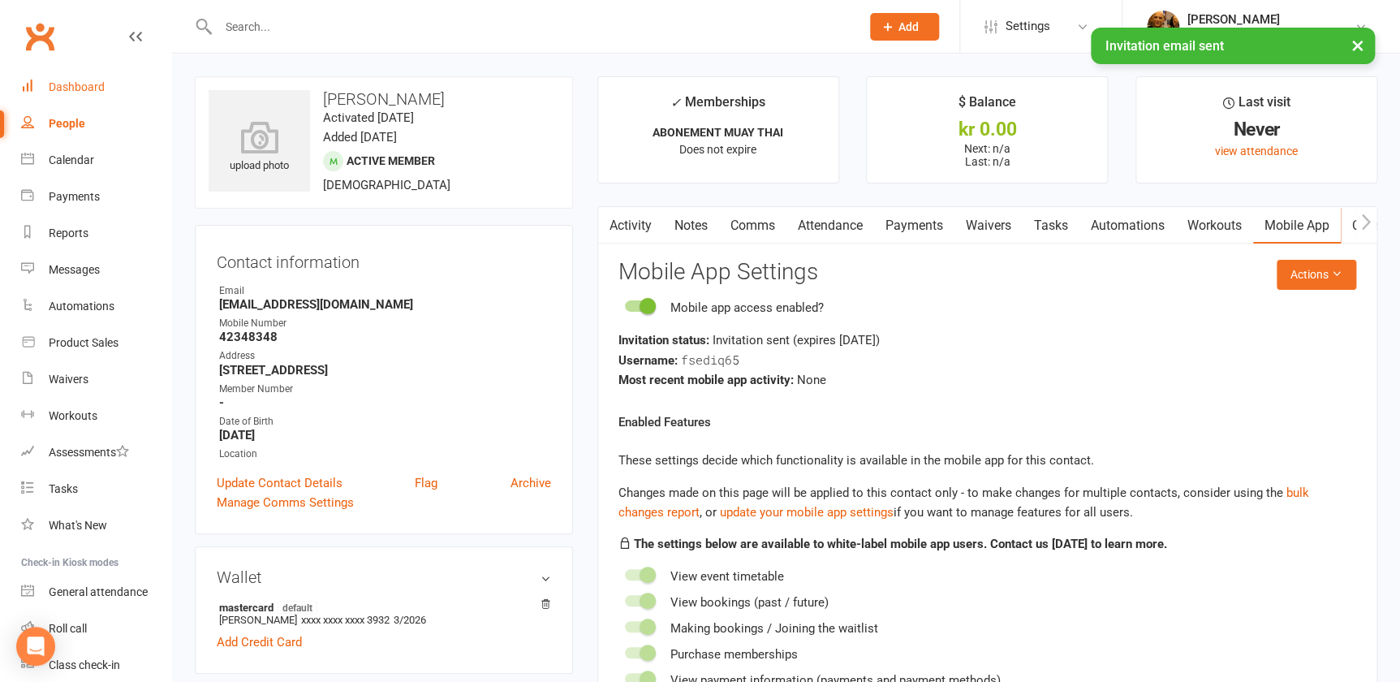  Describe the element at coordinates (908, 27) in the screenshot. I see `span: Add` at that location.